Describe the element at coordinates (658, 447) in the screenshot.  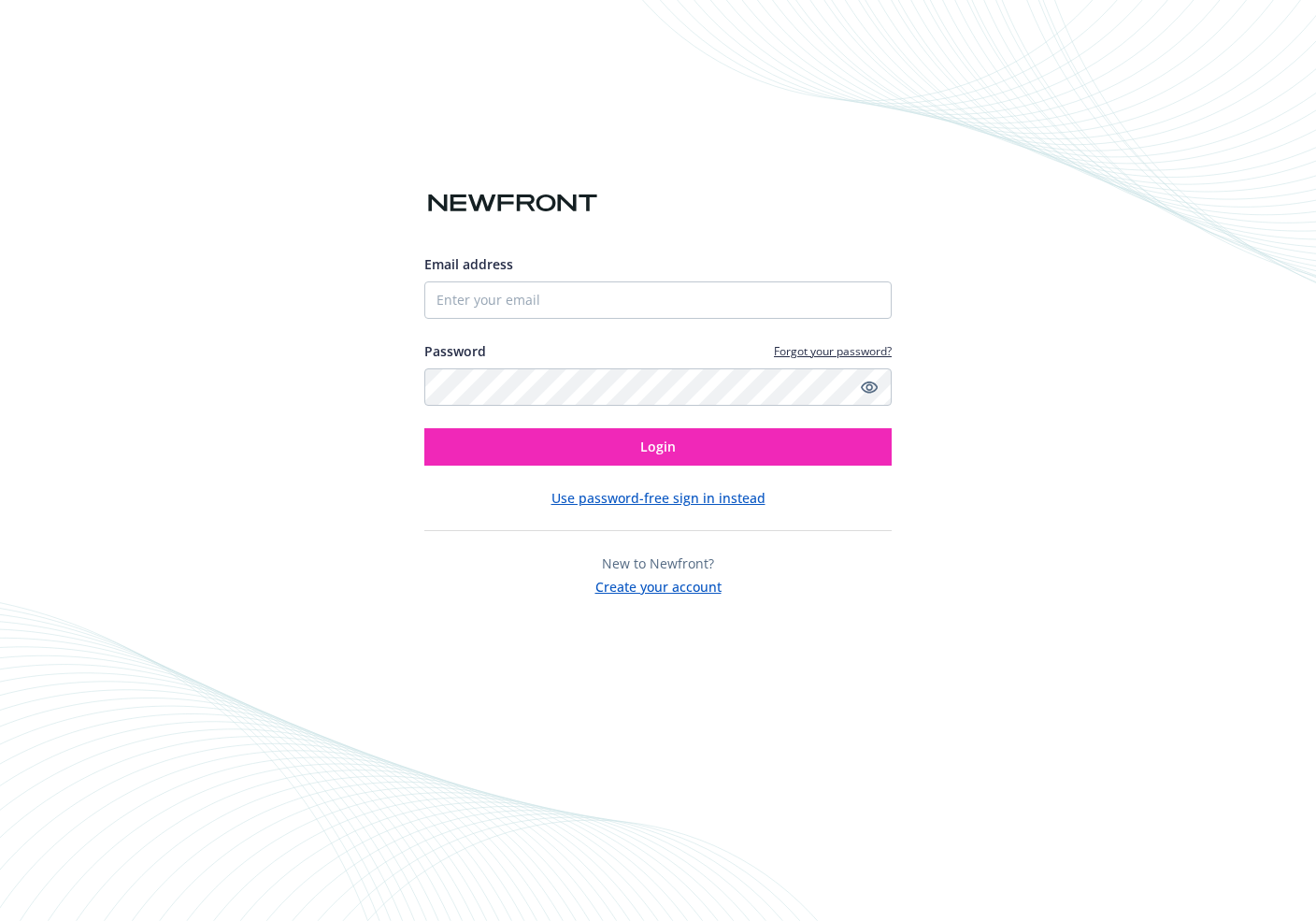
I see `button: Login` at that location.